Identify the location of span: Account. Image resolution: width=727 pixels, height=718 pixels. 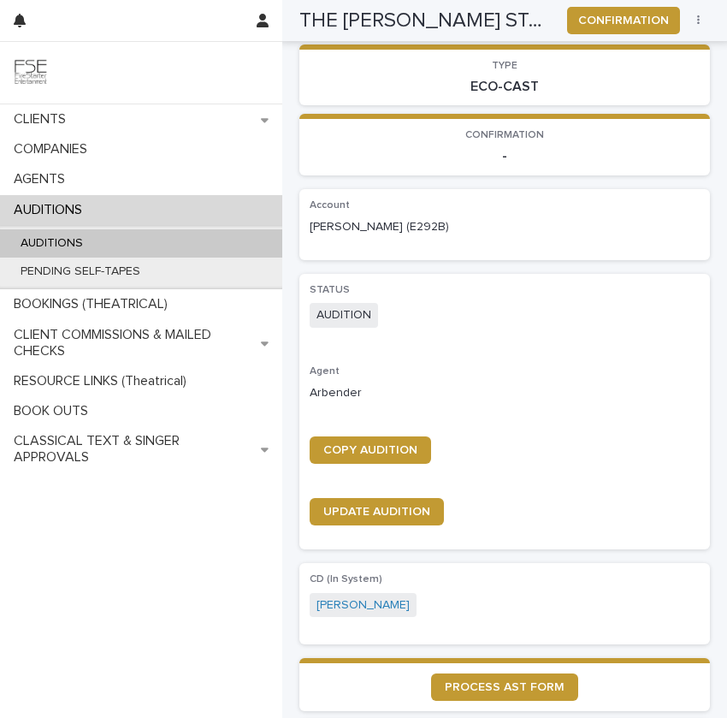
(329, 205).